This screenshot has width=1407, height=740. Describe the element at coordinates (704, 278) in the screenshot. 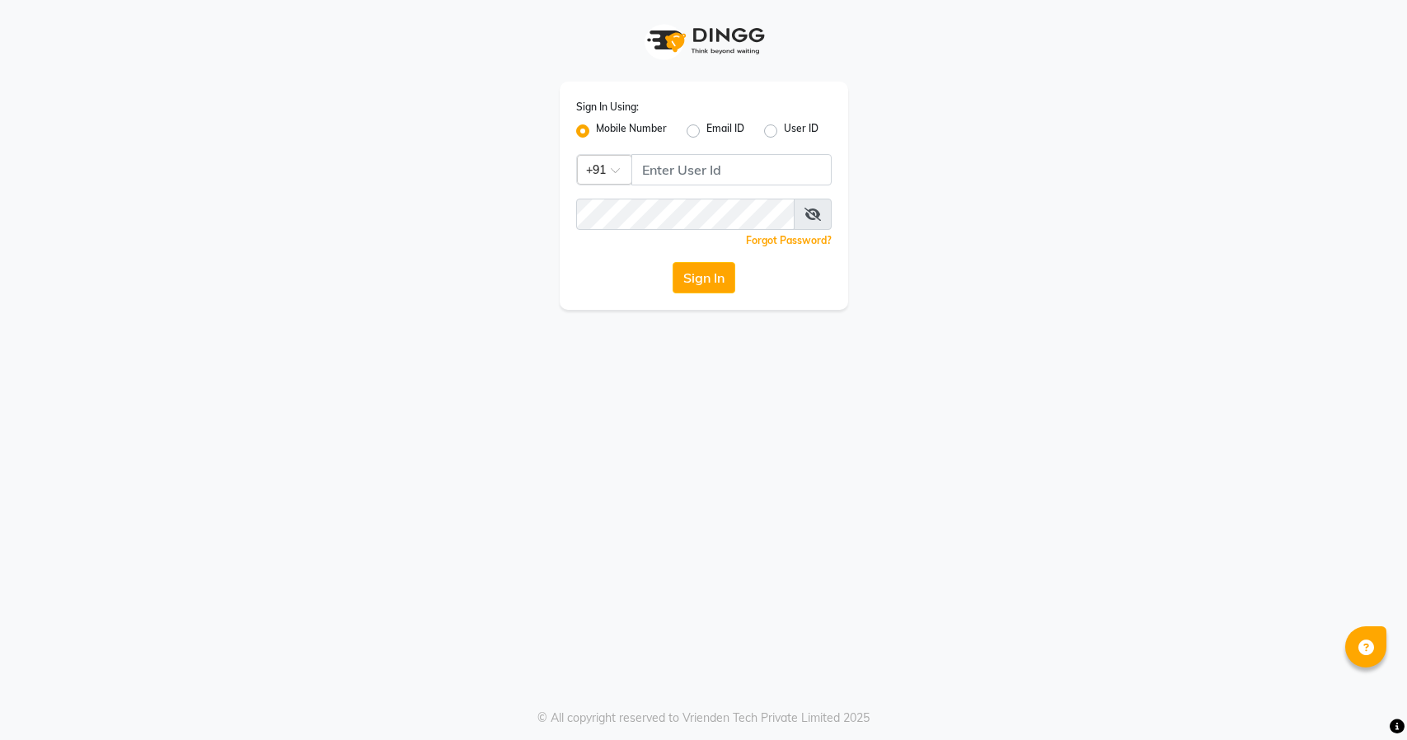

I see `button: Sign In` at that location.